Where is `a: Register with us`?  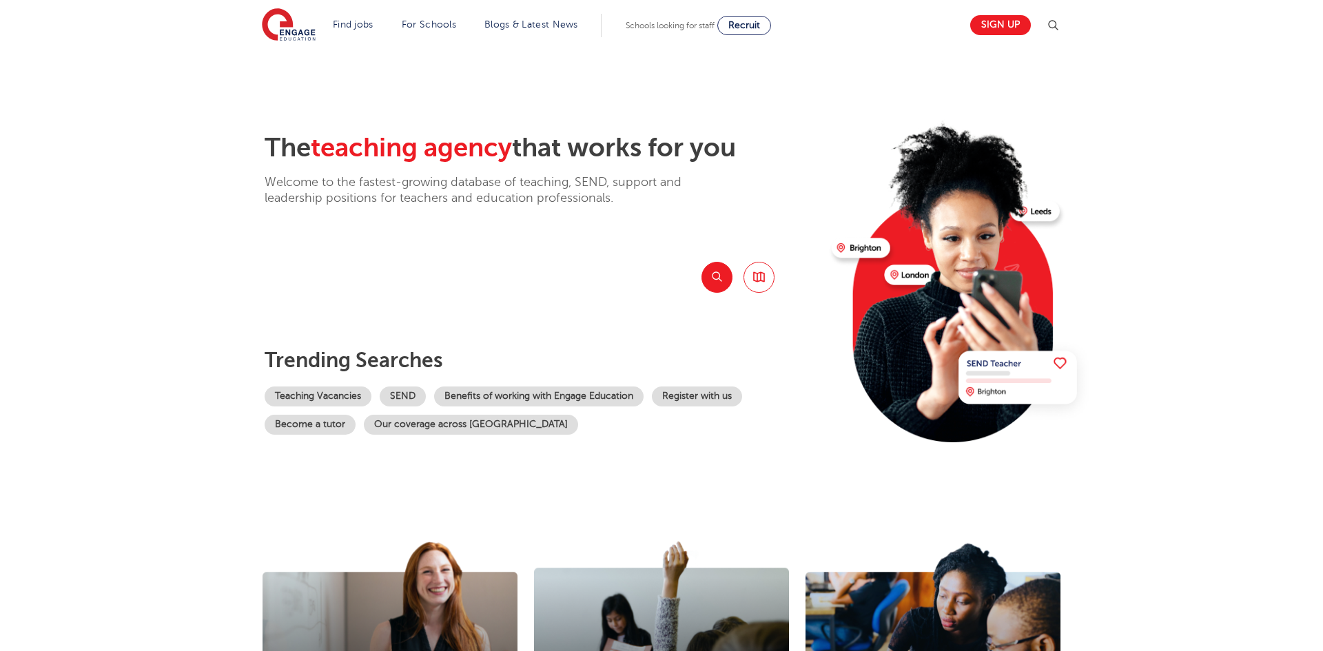 a: Register with us is located at coordinates (697, 396).